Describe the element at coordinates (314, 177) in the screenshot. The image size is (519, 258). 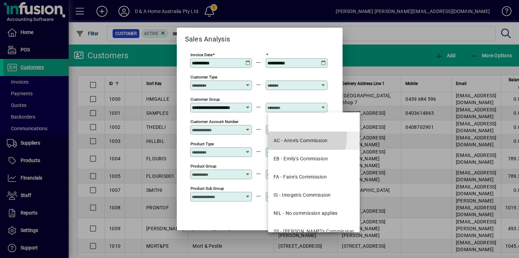
I see `mat-option: FA - Faire's Commission` at that location.